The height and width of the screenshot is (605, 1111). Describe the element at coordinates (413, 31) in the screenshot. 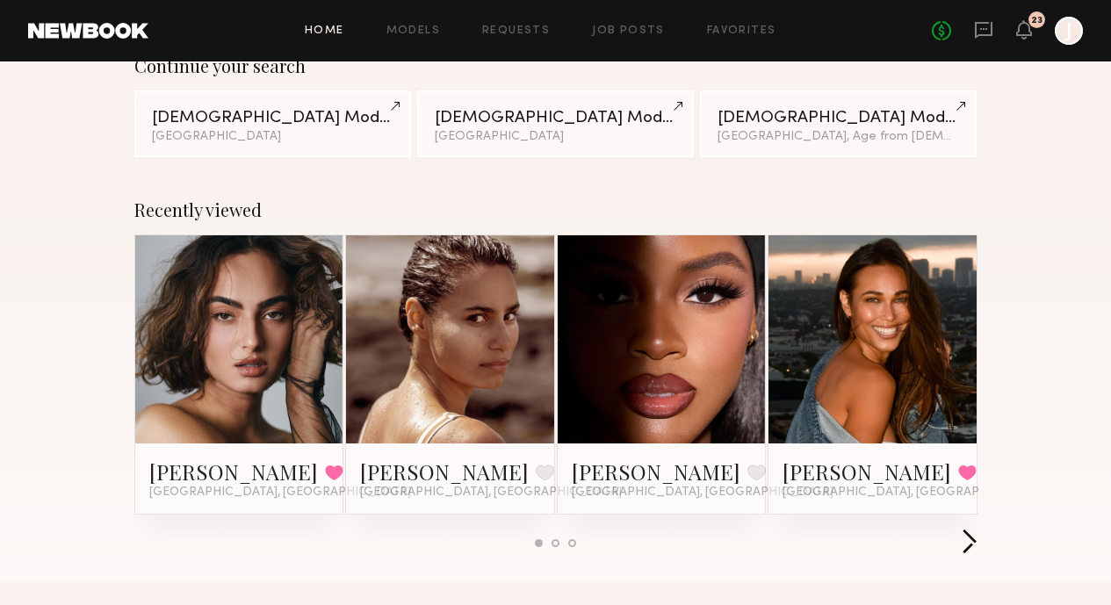

I see `a: Models` at that location.